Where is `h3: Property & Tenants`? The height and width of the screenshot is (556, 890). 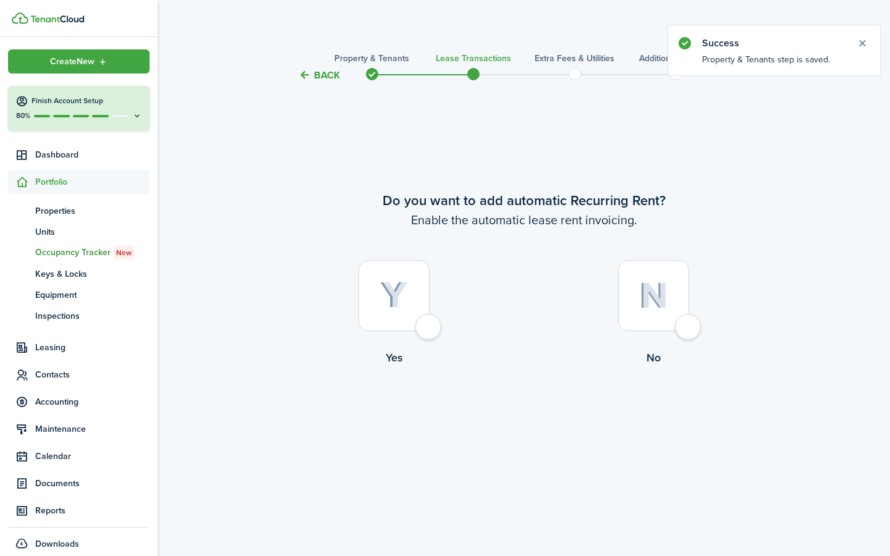 h3: Property & Tenants is located at coordinates (371, 58).